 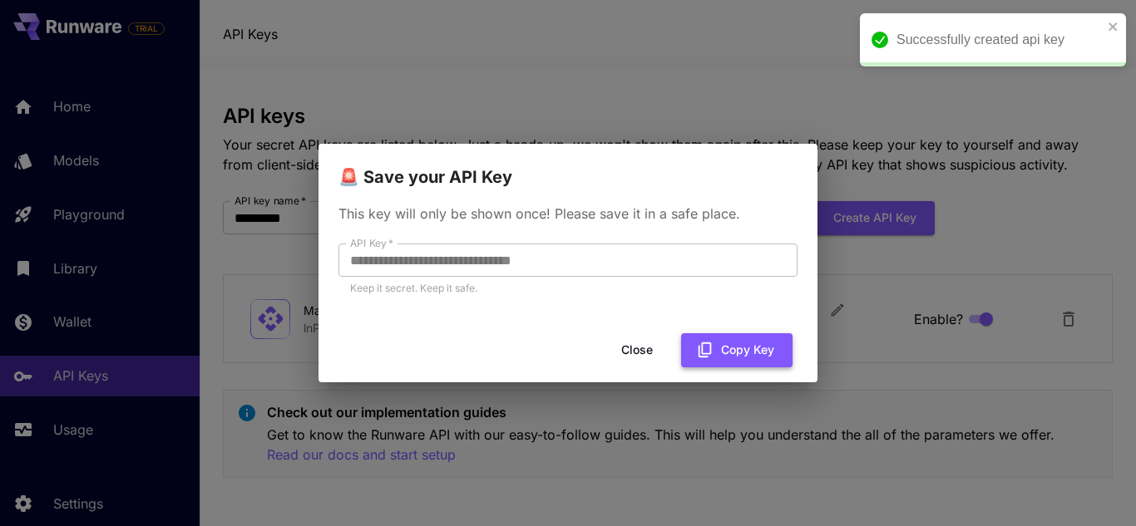 What do you see at coordinates (637, 350) in the screenshot?
I see `button: Close` at bounding box center [637, 350].